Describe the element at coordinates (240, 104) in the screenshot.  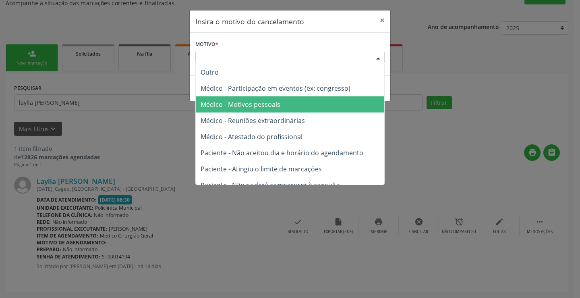
I see `span: Médico - Motivos pessoais` at that location.